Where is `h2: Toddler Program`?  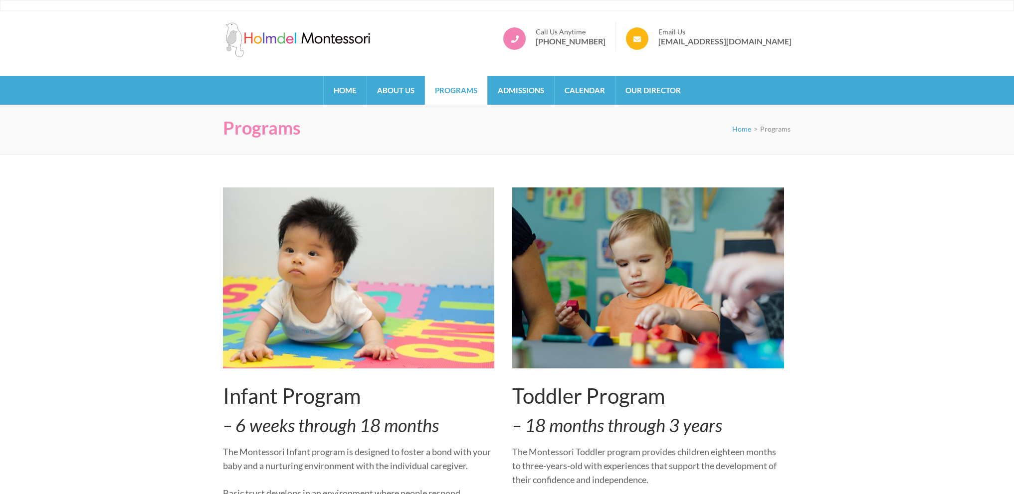 h2: Toddler Program is located at coordinates (648, 396).